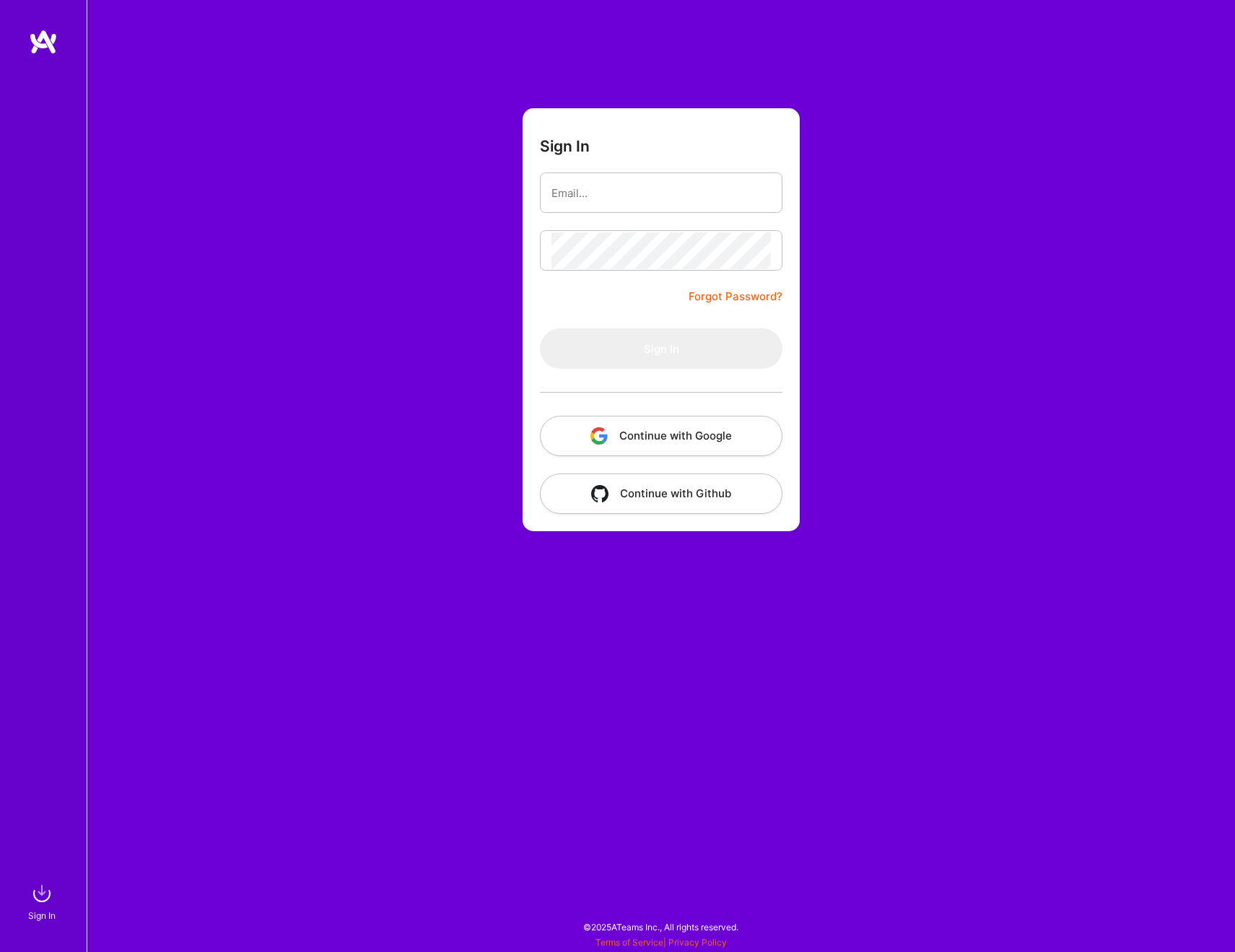 This screenshot has height=952, width=1235. I want to click on a: sign inSign In, so click(43, 900).